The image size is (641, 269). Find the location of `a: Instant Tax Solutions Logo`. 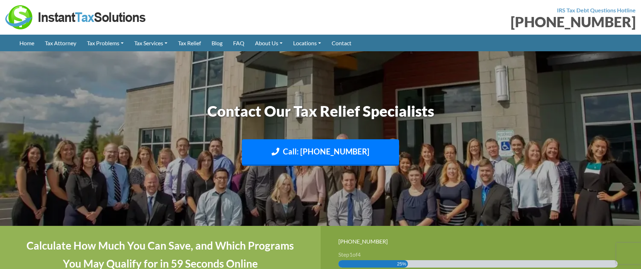

a: Instant Tax Solutions Logo is located at coordinates (76, 16).